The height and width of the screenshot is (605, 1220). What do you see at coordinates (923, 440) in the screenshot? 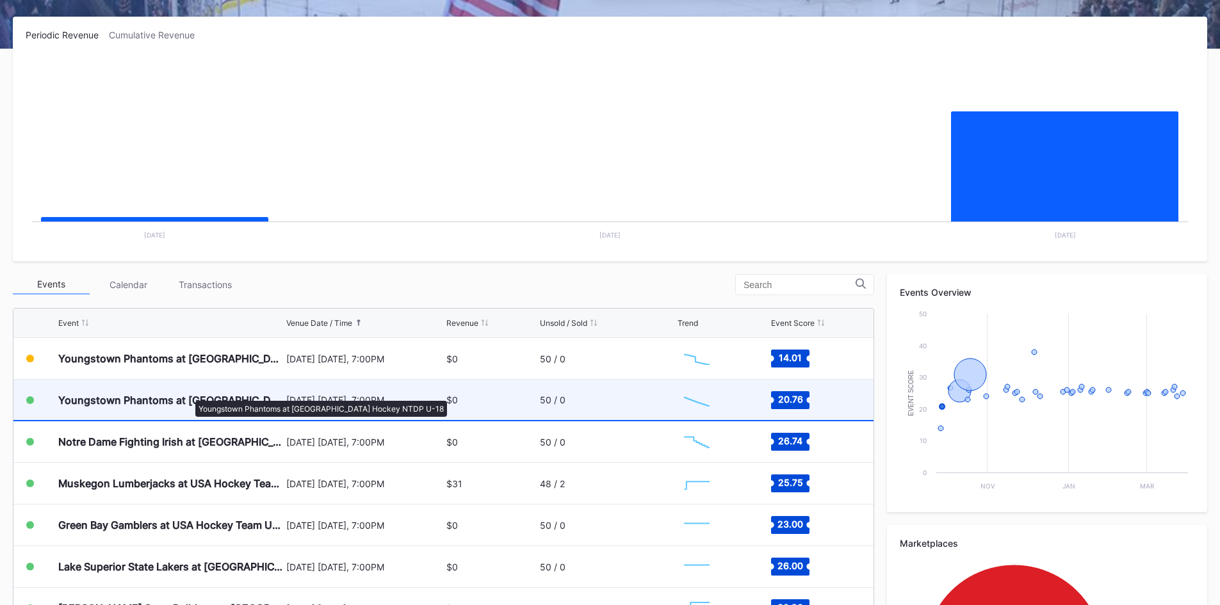
I see `text: 10` at bounding box center [923, 440].